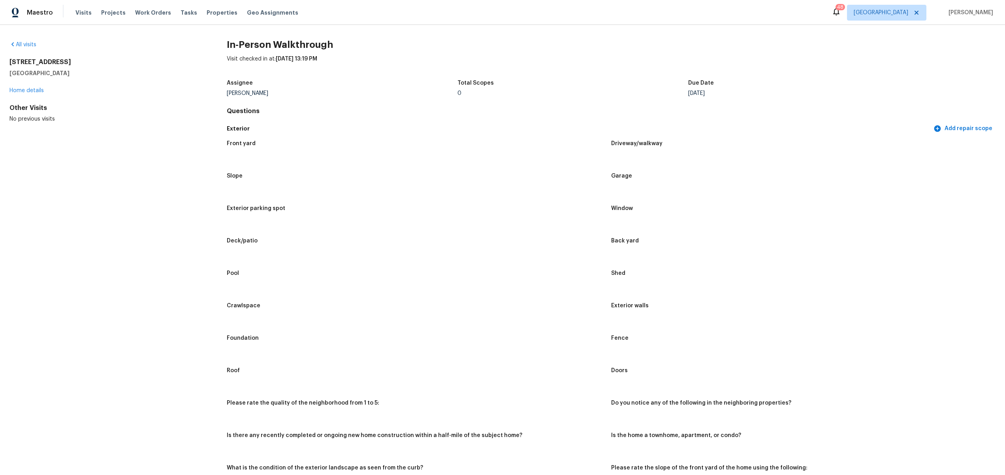 The height and width of the screenshot is (475, 1005). What do you see at coordinates (233, 370) in the screenshot?
I see `h5: Roof` at bounding box center [233, 370].